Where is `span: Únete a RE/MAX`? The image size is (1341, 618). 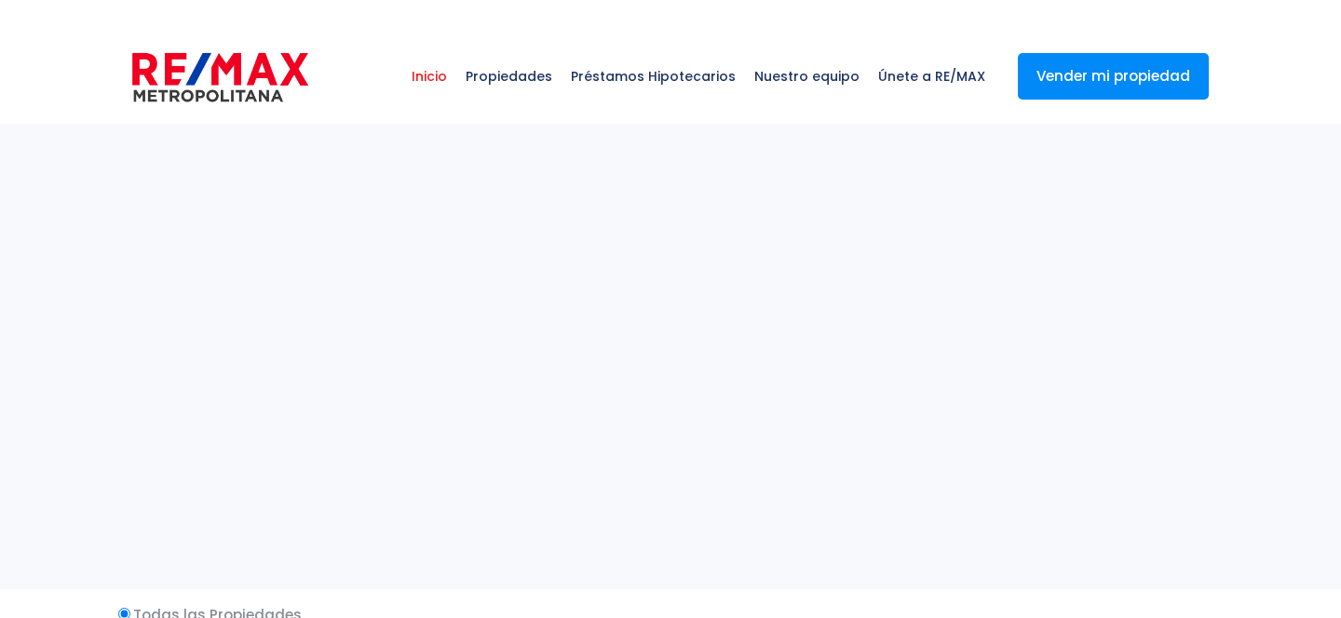 span: Únete a RE/MAX is located at coordinates (931, 76).